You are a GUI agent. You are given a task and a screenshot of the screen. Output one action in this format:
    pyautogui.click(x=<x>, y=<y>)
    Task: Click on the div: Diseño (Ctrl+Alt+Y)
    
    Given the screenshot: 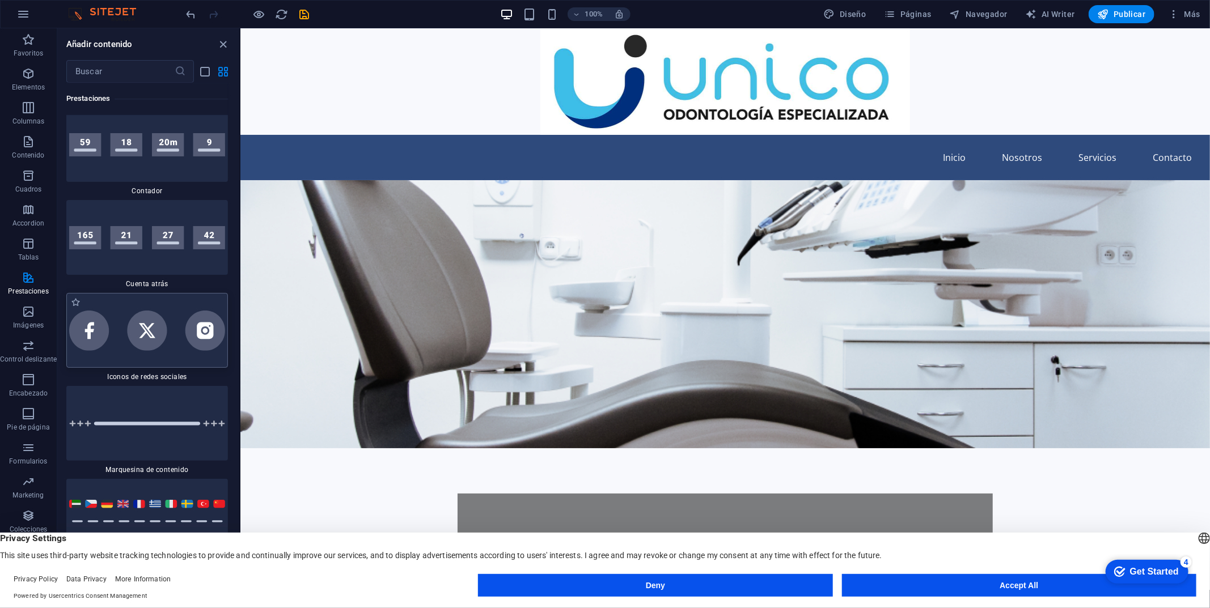 What is the action you would take?
    pyautogui.click(x=845, y=14)
    